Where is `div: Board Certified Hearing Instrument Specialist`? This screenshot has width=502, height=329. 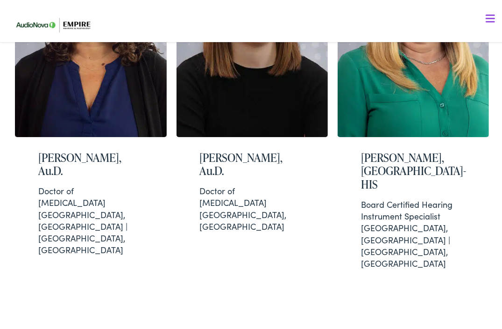
div: Board Certified Hearing Instrument Specialist is located at coordinates (414, 208).